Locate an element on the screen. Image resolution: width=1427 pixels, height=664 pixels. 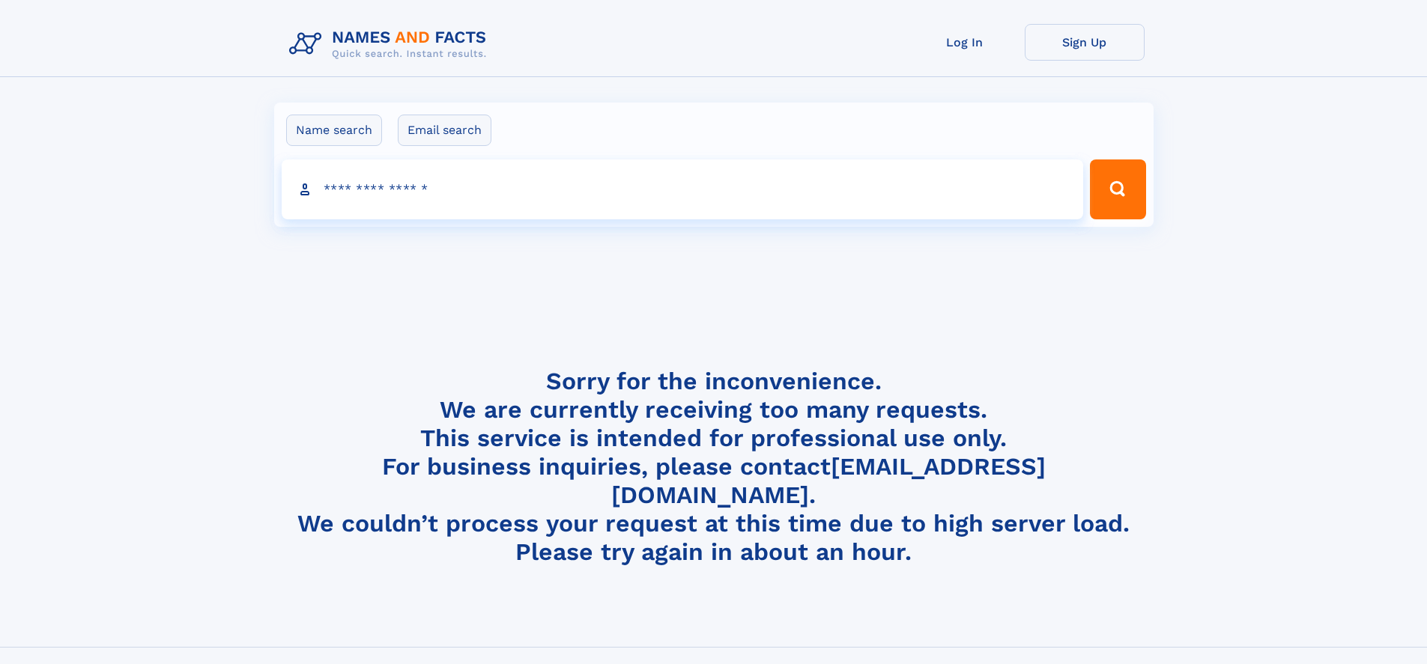
button: Search Button is located at coordinates (1118, 190).